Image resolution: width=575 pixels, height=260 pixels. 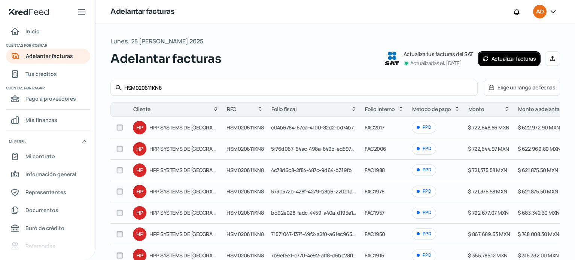 I want to click on span: Tus créditos, so click(x=41, y=74).